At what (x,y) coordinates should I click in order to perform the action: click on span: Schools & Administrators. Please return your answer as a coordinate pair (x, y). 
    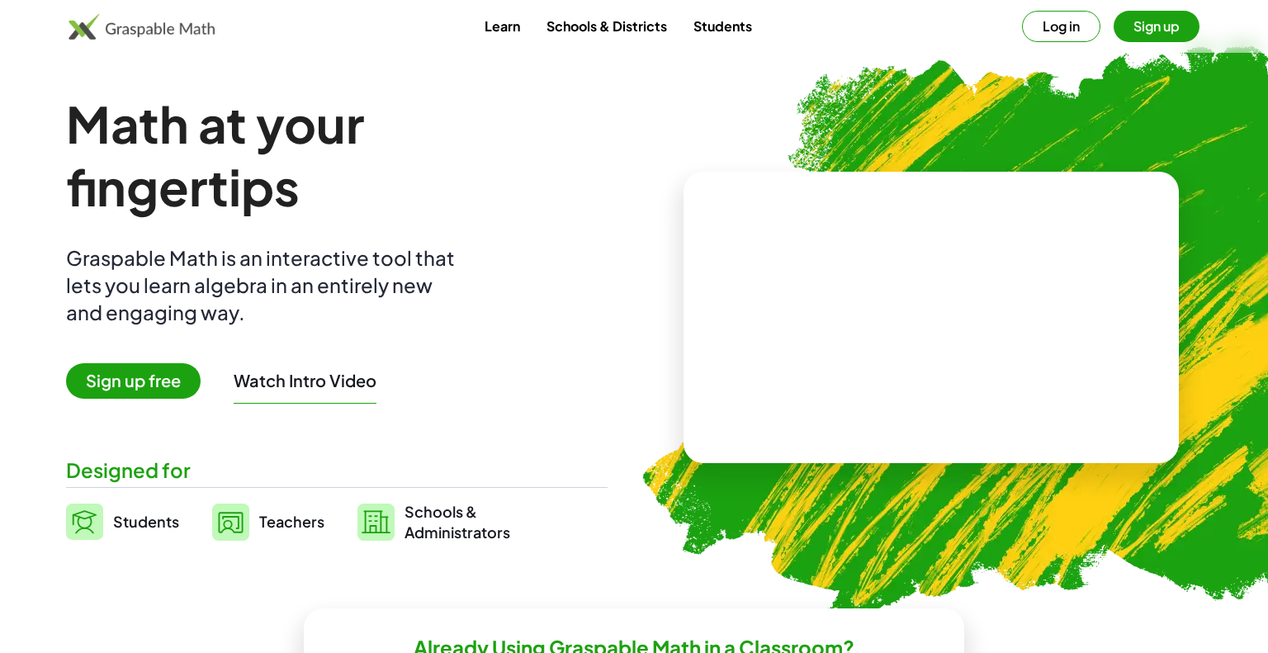
    Looking at the image, I should click on (457, 522).